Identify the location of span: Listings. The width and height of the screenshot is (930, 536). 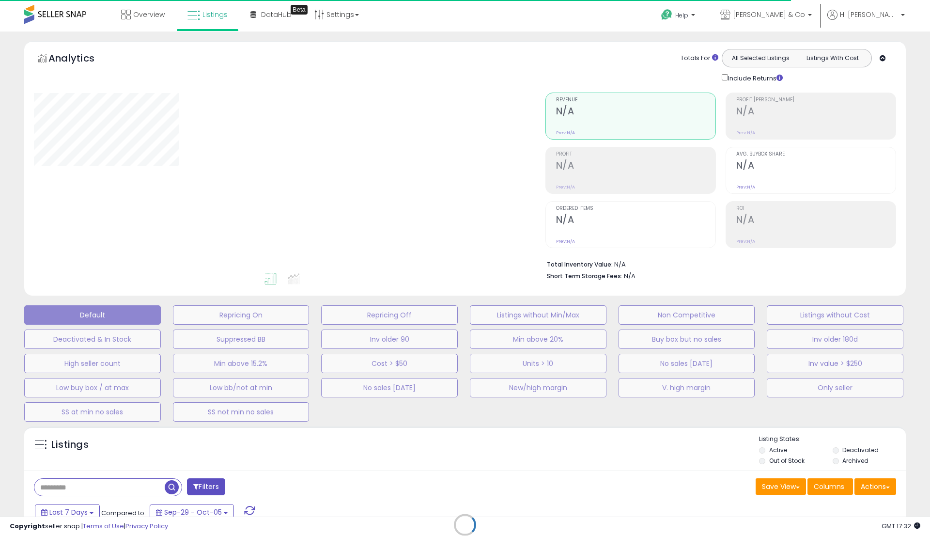
(215, 15).